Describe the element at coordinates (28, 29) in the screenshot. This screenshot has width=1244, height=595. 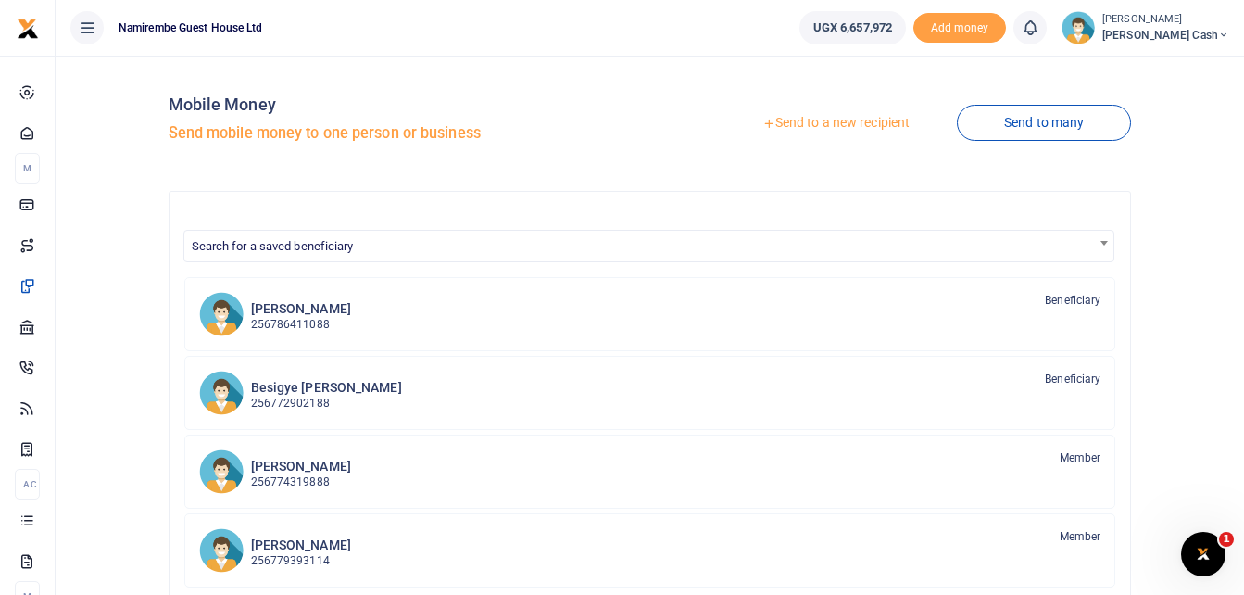
I see `img: logo-small` at that location.